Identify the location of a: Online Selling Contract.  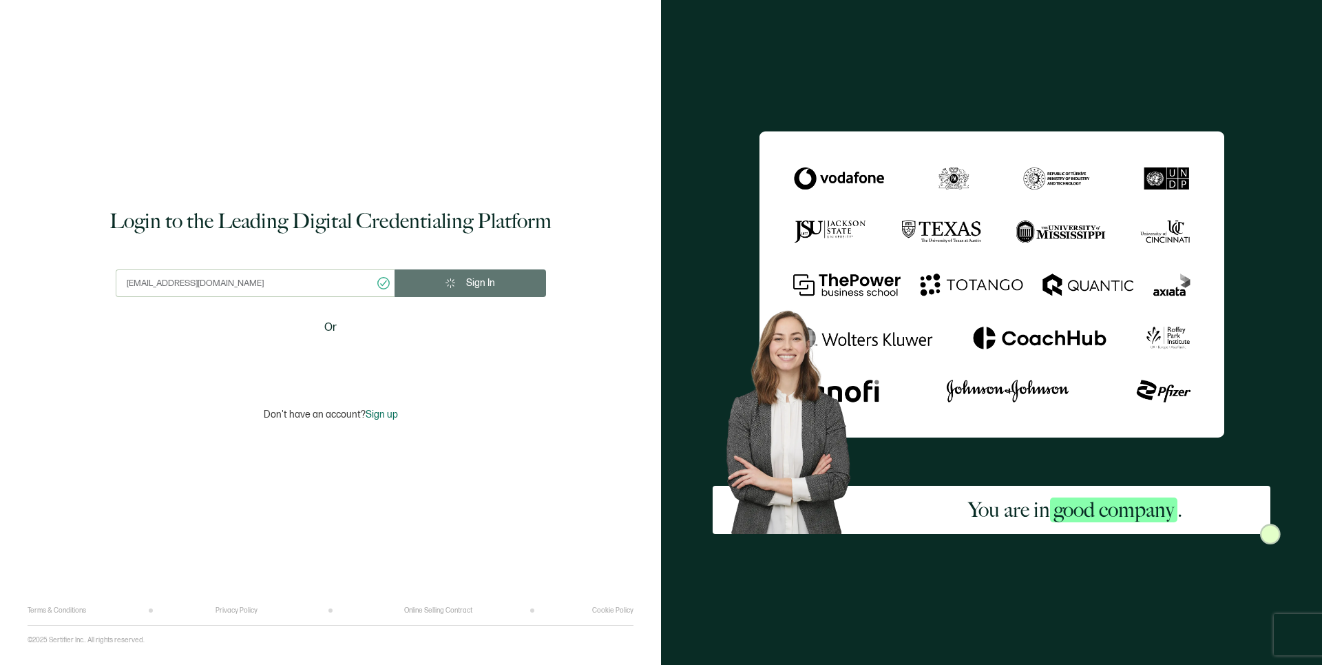
(438, 610).